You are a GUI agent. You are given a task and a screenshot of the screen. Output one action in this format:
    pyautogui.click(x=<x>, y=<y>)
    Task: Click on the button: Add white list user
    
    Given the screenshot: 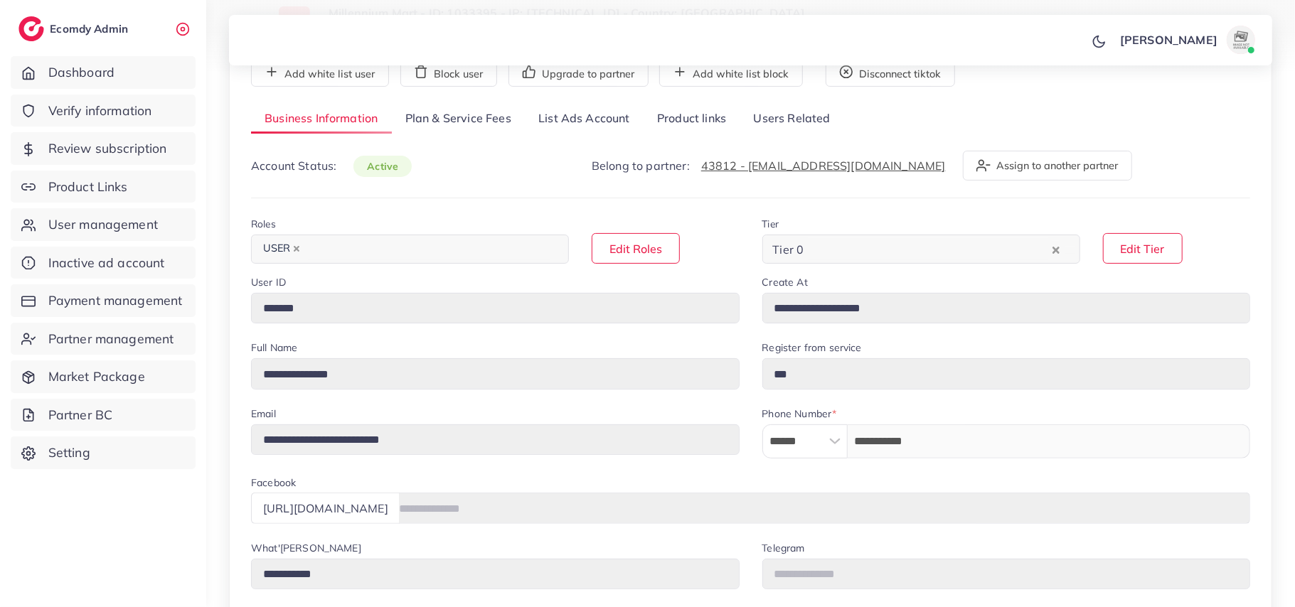 What is the action you would take?
    pyautogui.click(x=320, y=72)
    